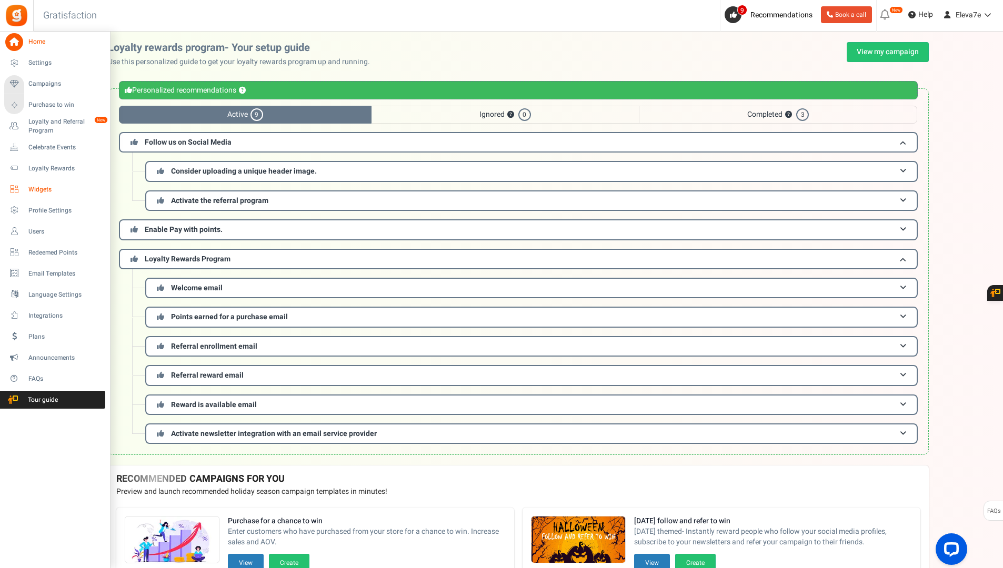  What do you see at coordinates (770, 15) in the screenshot?
I see `a: 9 Recommendations` at bounding box center [770, 15].